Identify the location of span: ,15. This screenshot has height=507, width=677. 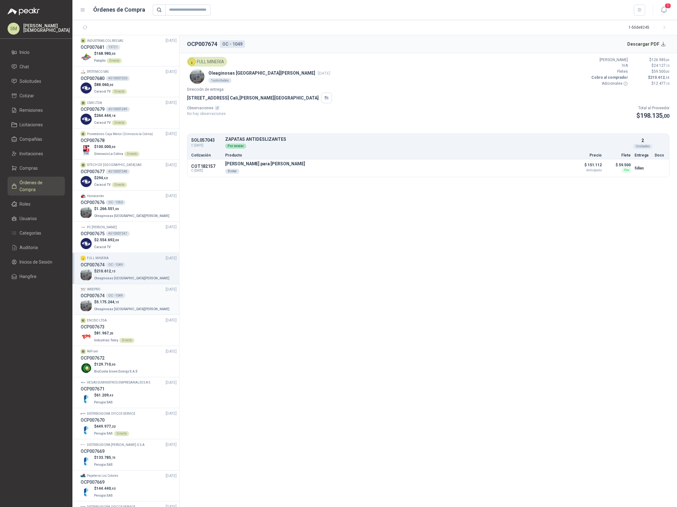
(113, 271).